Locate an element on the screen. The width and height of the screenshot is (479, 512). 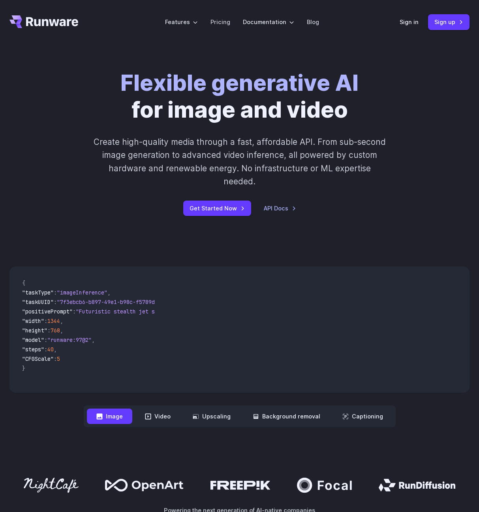
span: "taskUUID" is located at coordinates (38, 302).